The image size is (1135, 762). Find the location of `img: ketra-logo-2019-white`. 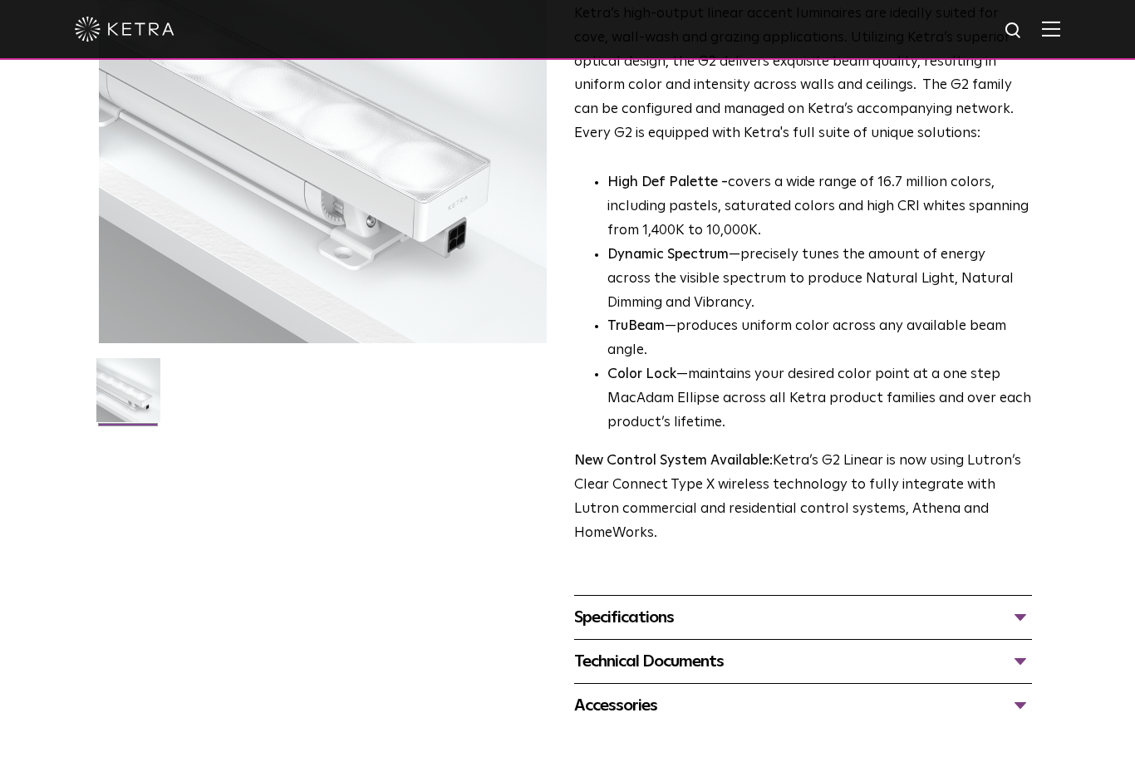

img: ketra-logo-2019-white is located at coordinates (125, 29).